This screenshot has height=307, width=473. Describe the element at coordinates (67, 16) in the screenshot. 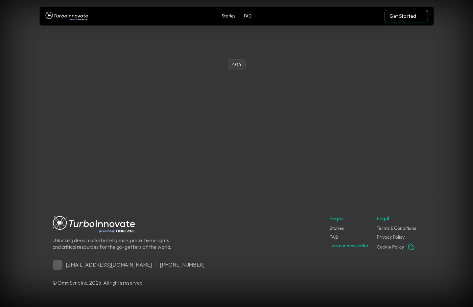

I see `a: TurboInnovate Logo` at that location.